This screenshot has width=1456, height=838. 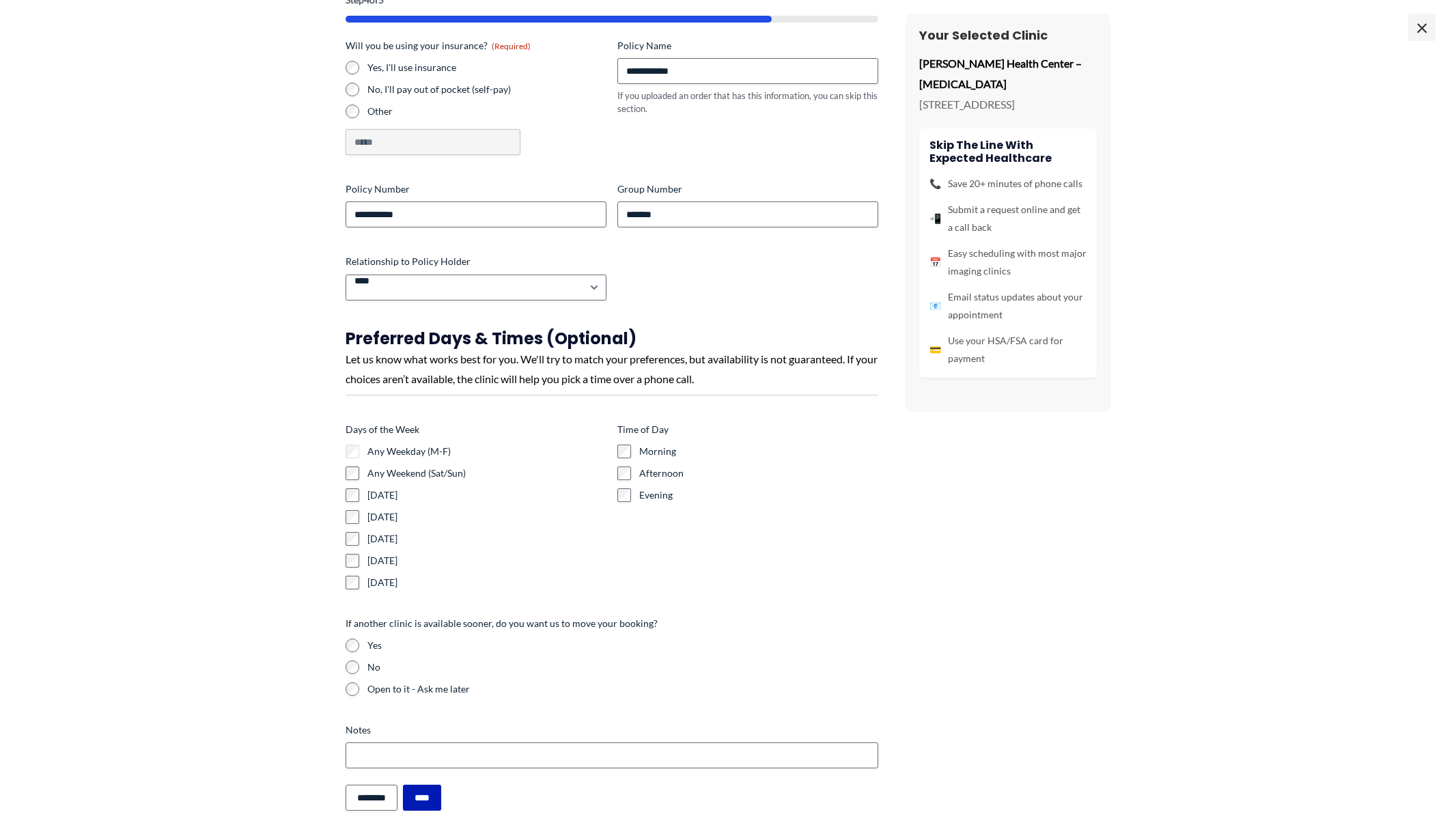 I want to click on label: Open to it - Ask me later, so click(x=622, y=689).